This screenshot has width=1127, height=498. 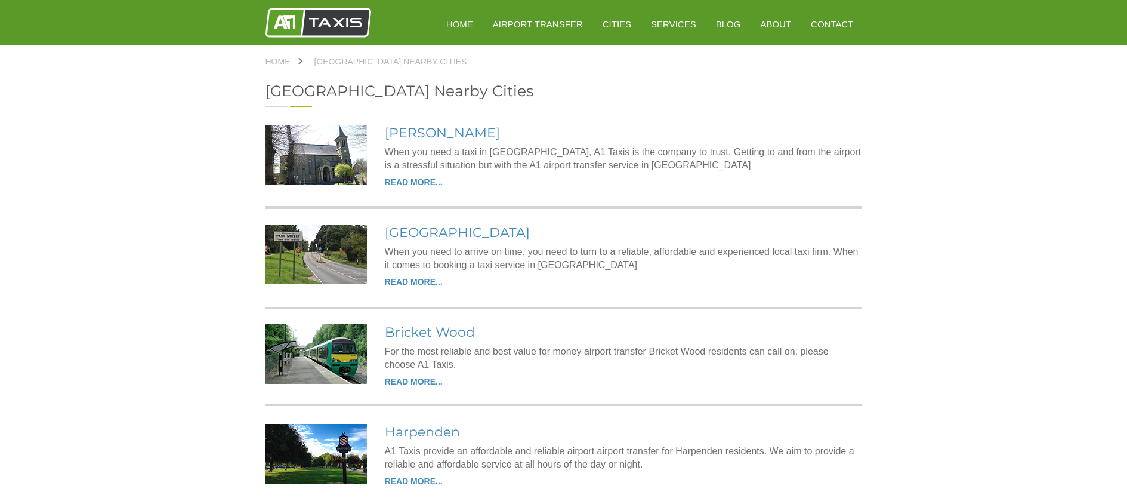 What do you see at coordinates (316, 454) in the screenshot?
I see `img: Harpenden` at bounding box center [316, 454].